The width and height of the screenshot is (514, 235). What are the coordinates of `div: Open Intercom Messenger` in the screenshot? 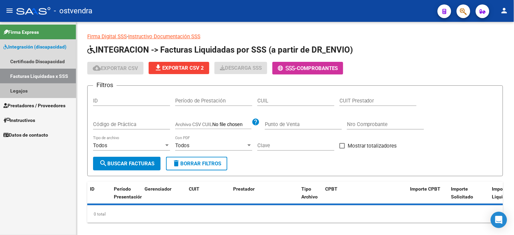 It's located at (499, 220).